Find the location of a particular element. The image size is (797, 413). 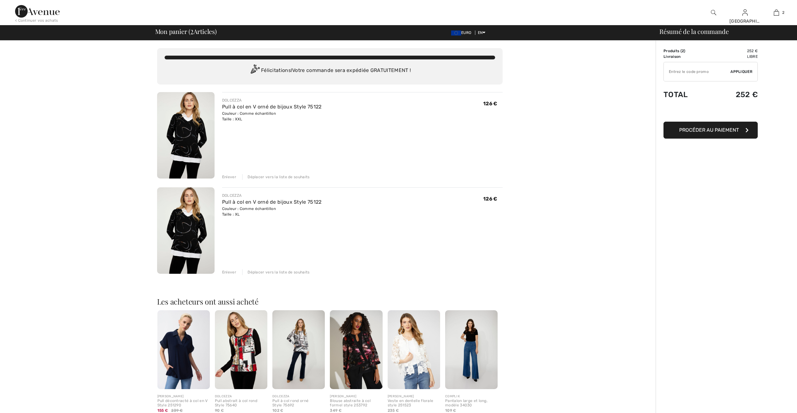

div: Pantalon large et long, modèle 34030 is located at coordinates (471, 403).